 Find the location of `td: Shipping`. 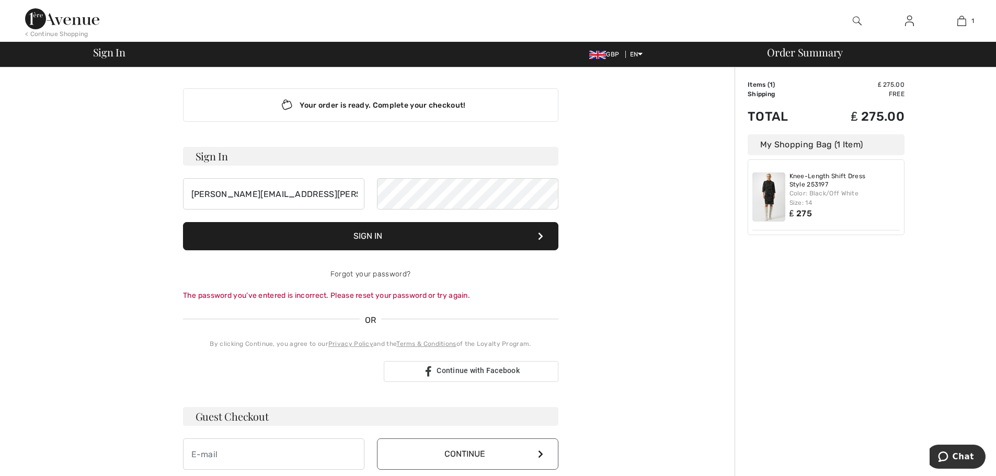

td: Shipping is located at coordinates (781, 94).